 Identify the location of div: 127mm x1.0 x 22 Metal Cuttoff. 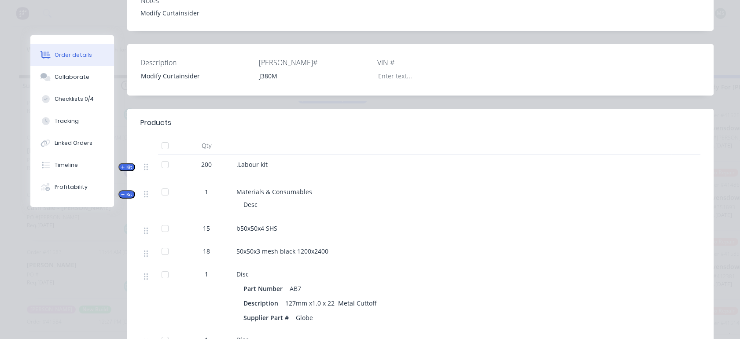
(331, 303).